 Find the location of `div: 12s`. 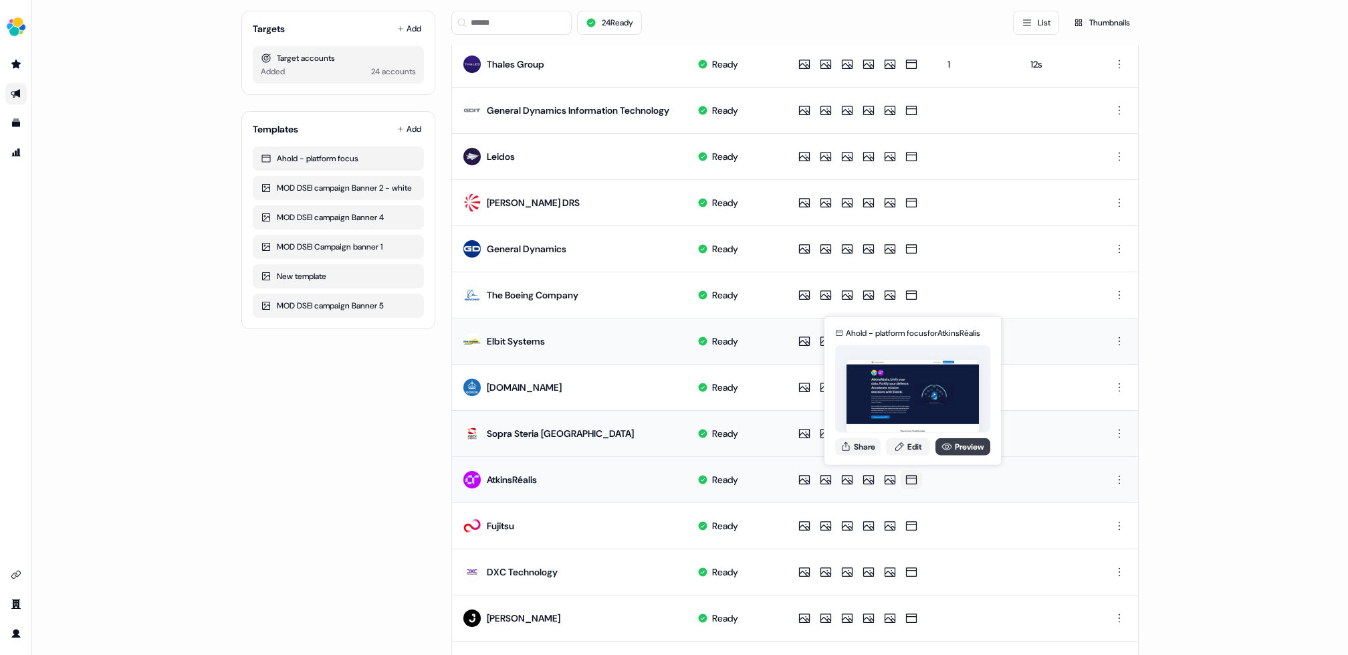

div: 12s is located at coordinates (1059, 64).